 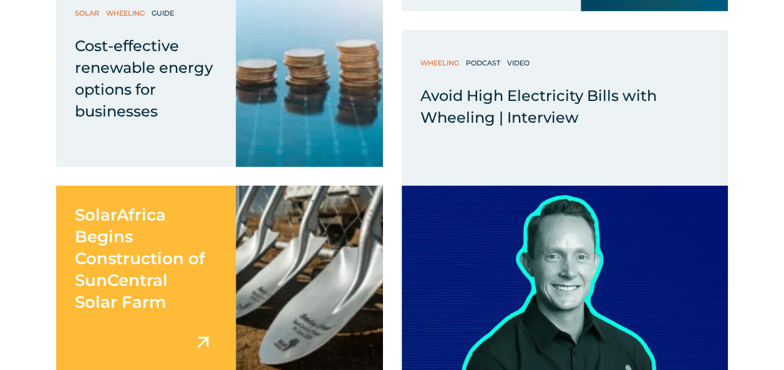 I want to click on a: Podcast, so click(x=484, y=63).